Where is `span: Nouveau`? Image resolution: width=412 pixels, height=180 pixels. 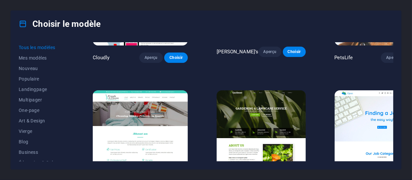
span: Nouveau is located at coordinates (41, 68).